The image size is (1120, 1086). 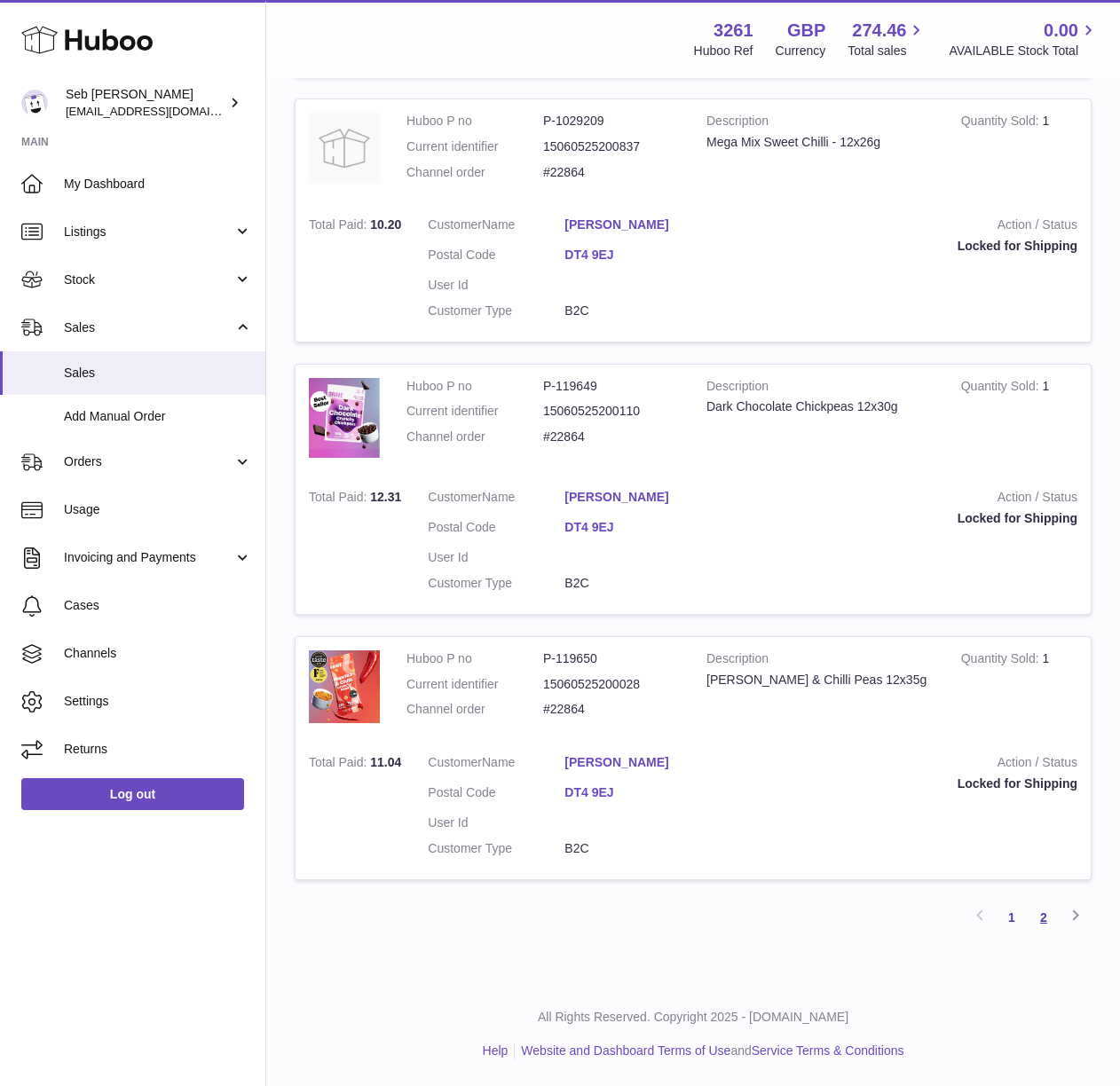 What do you see at coordinates (1060, 30) in the screenshot?
I see `span: 0.00` at bounding box center [1060, 30].